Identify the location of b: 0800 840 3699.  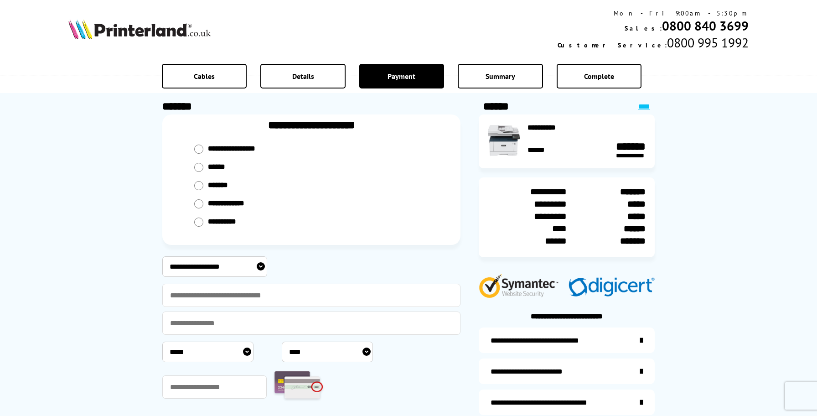
(706, 26).